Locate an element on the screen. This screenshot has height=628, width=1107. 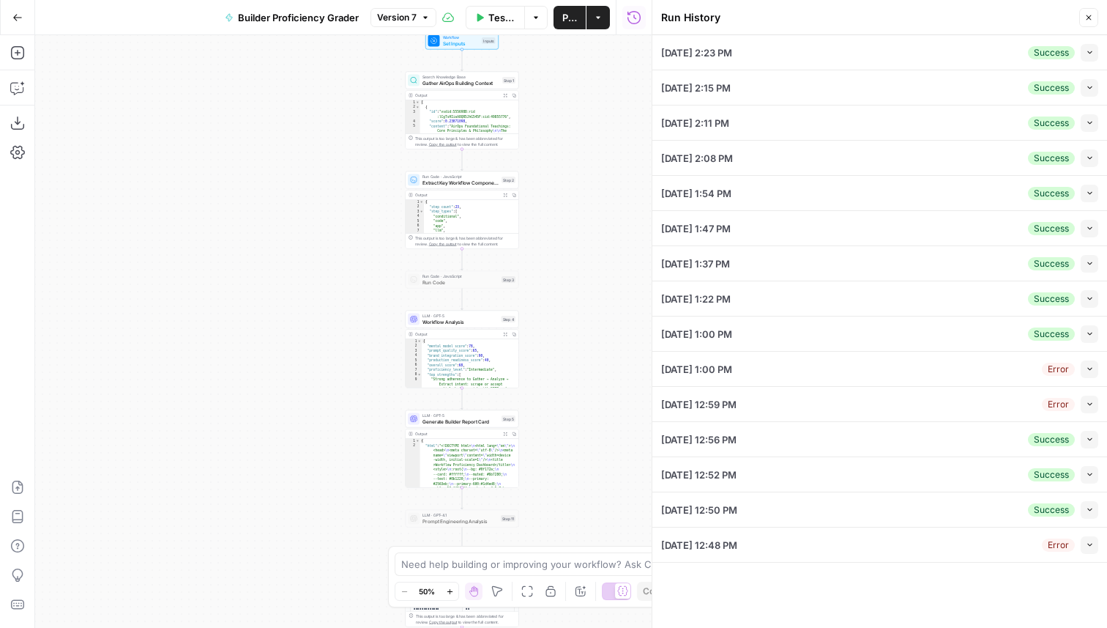
div: Step 1 is located at coordinates (509, 80).